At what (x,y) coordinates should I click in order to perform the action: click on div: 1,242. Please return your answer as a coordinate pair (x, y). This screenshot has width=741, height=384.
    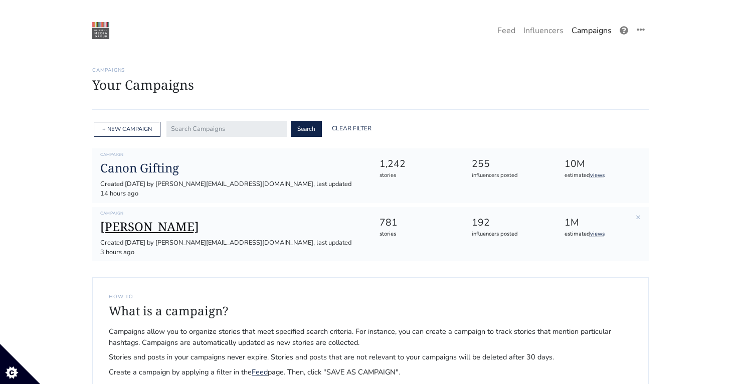
    Looking at the image, I should click on (417, 164).